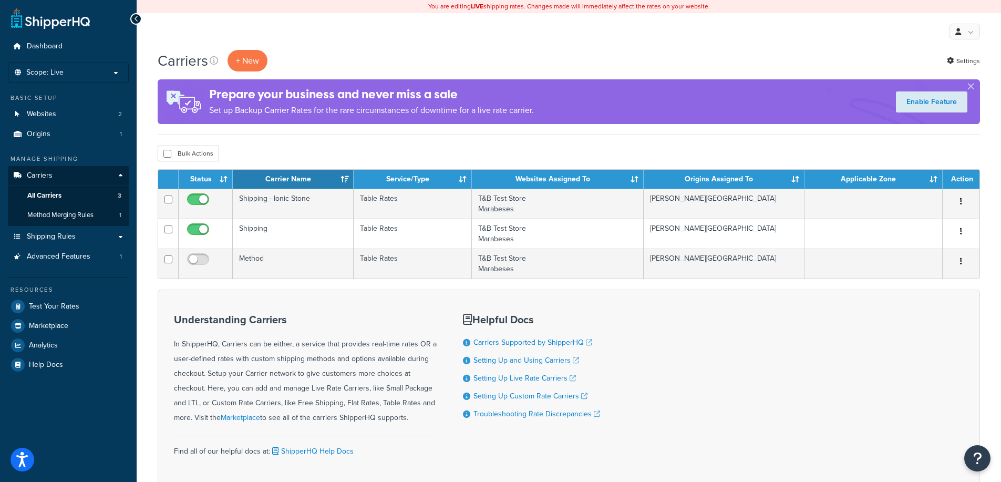 The width and height of the screenshot is (1001, 482). I want to click on span: Dashboard, so click(45, 46).